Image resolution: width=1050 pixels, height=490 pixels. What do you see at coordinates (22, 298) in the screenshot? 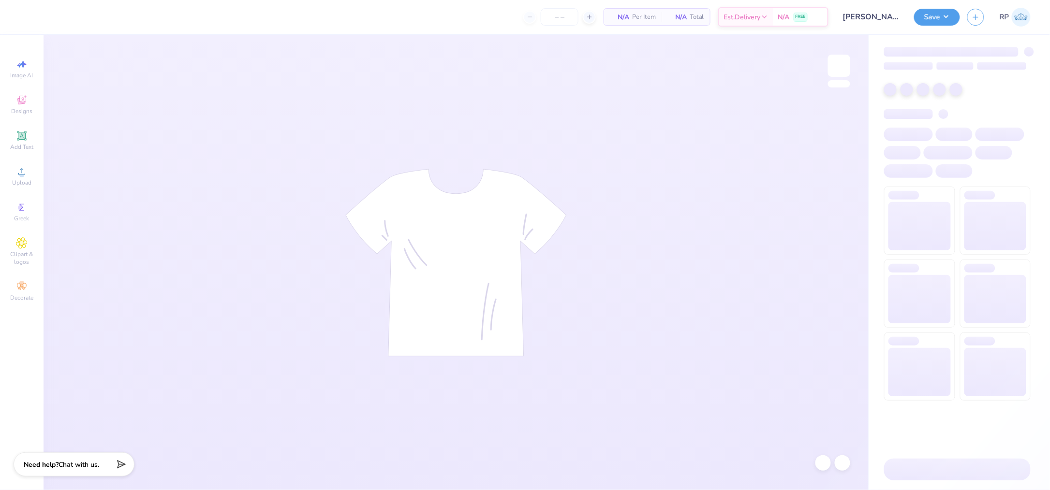
I see `span: Decorate` at bounding box center [22, 298].